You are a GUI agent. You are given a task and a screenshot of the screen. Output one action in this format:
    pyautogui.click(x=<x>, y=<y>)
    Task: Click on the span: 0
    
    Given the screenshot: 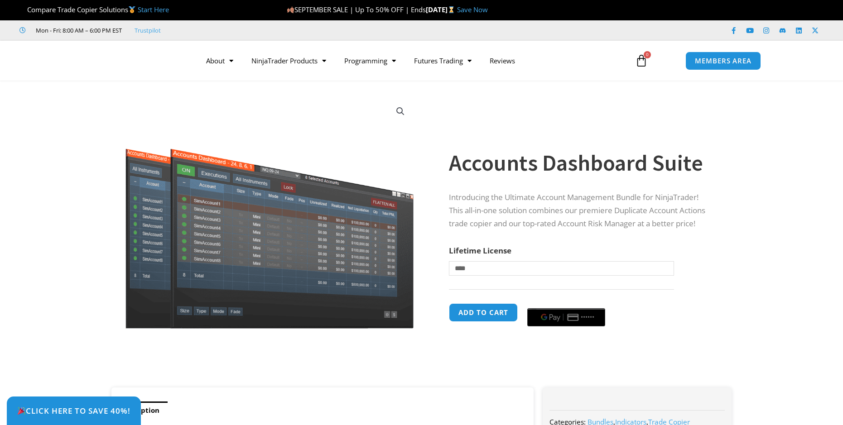 What is the action you would take?
    pyautogui.click(x=648, y=55)
    